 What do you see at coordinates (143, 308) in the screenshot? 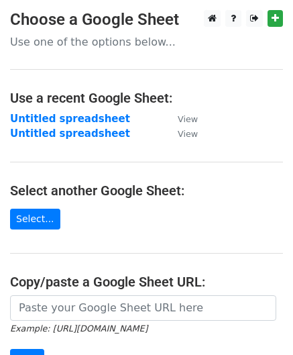
I see `input: Paste your Google Sheet URL here` at bounding box center [143, 308].